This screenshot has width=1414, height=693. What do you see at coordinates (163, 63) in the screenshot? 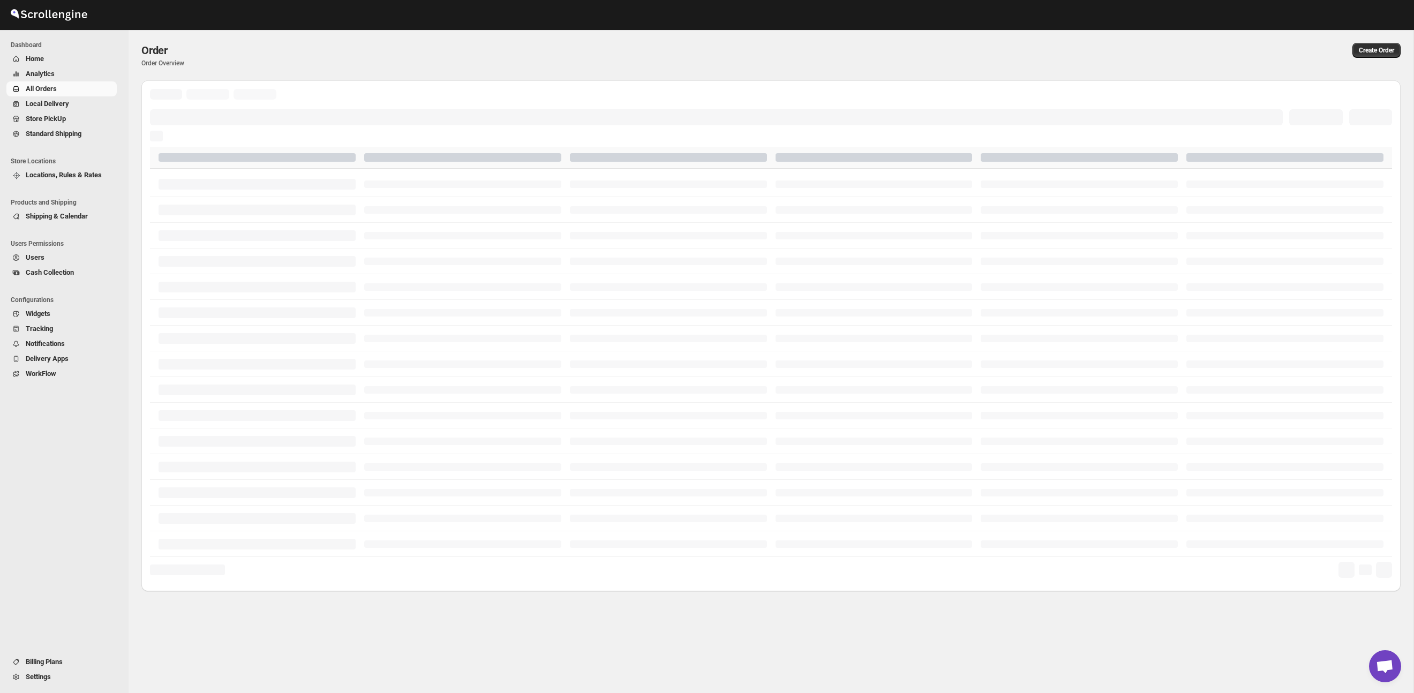
I see `p: Order Overview` at bounding box center [163, 63].